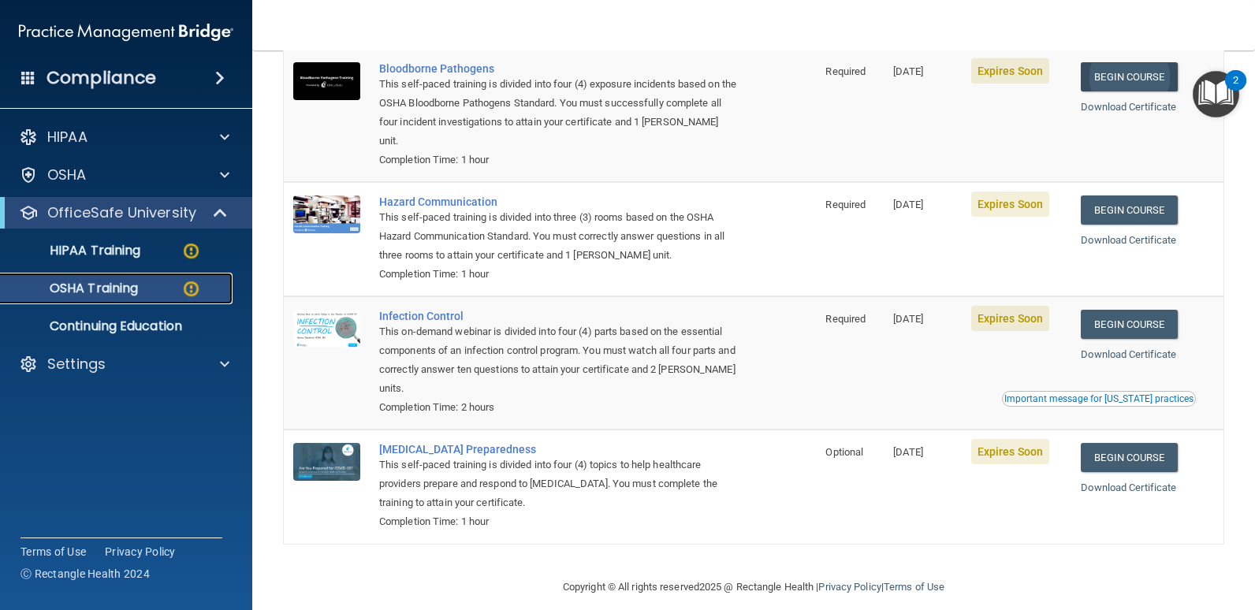 Image resolution: width=1255 pixels, height=610 pixels. Describe the element at coordinates (558, 69) in the screenshot. I see `div: Bloodborne Pathogens` at that location.